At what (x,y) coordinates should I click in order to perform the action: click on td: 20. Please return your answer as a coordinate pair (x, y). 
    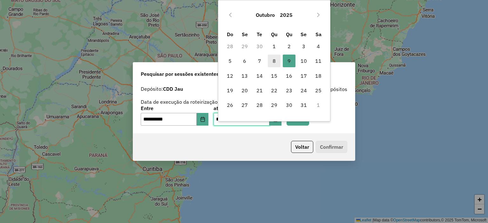
    Looking at the image, I should click on (245, 91).